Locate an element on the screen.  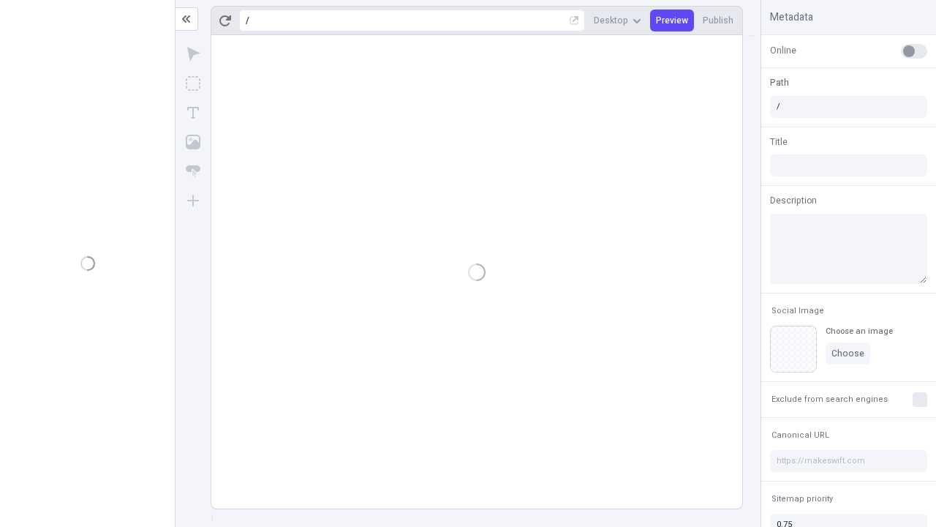
button: Social Image is located at coordinates (798, 311).